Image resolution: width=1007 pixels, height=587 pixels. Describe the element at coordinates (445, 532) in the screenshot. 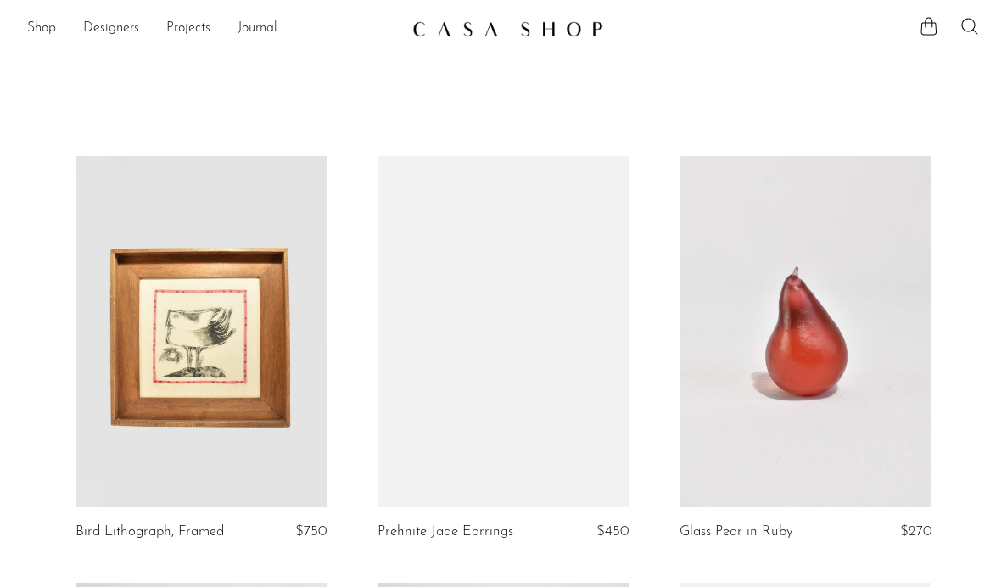

I see `a: Prehnite Jade Earrings` at that location.